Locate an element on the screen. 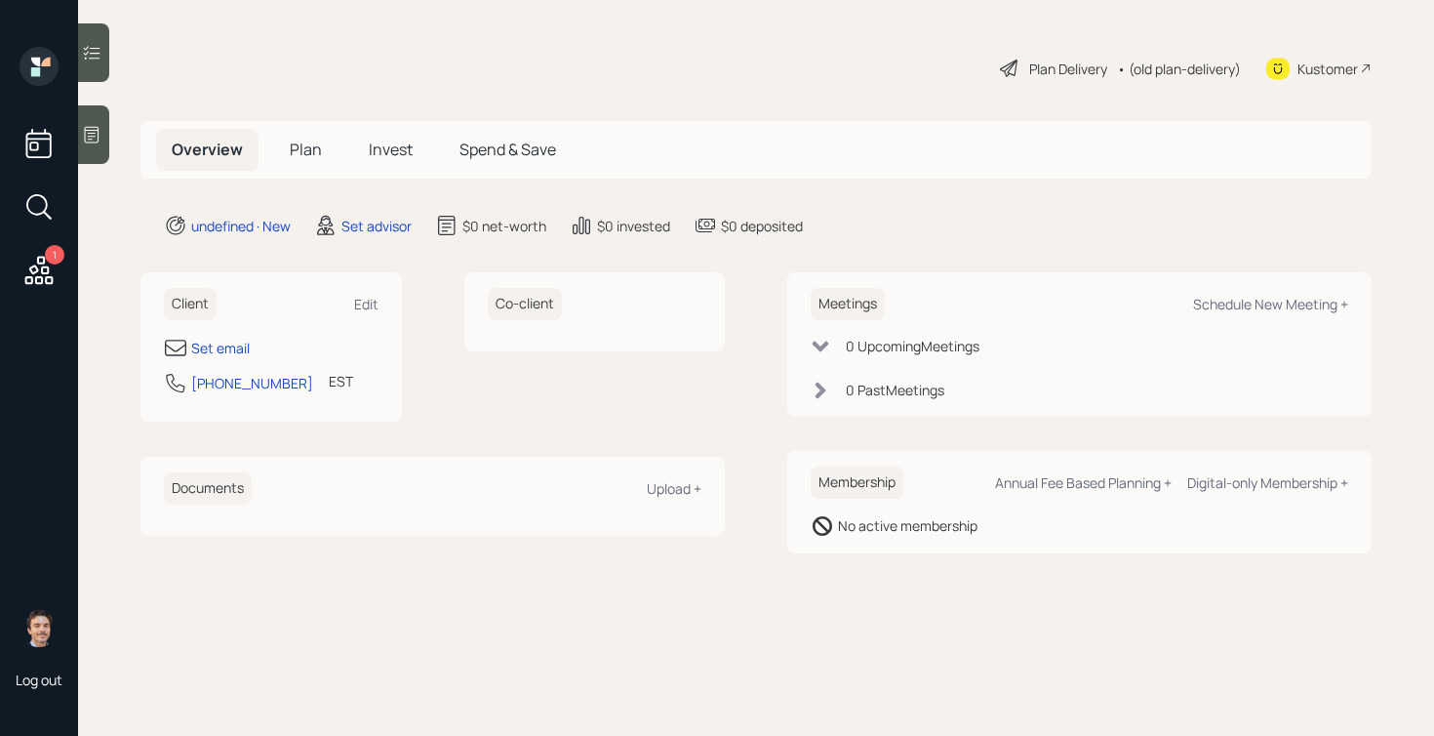 Image resolution: width=1434 pixels, height=736 pixels. div: 0 Upcoming Meeting s is located at coordinates (912, 345).